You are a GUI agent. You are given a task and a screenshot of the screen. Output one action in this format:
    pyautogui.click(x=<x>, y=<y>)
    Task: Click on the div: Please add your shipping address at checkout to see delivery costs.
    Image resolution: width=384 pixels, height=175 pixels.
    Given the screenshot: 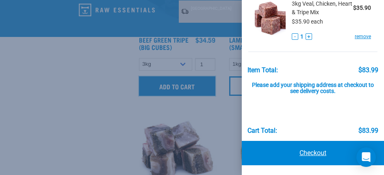 What is the action you would take?
    pyautogui.click(x=313, y=84)
    